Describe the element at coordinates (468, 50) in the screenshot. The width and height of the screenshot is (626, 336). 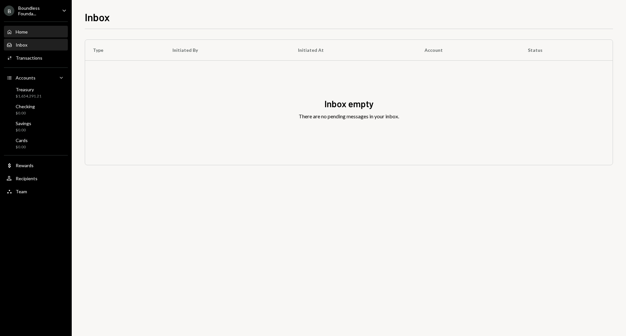
I see `th: Account` at that location.